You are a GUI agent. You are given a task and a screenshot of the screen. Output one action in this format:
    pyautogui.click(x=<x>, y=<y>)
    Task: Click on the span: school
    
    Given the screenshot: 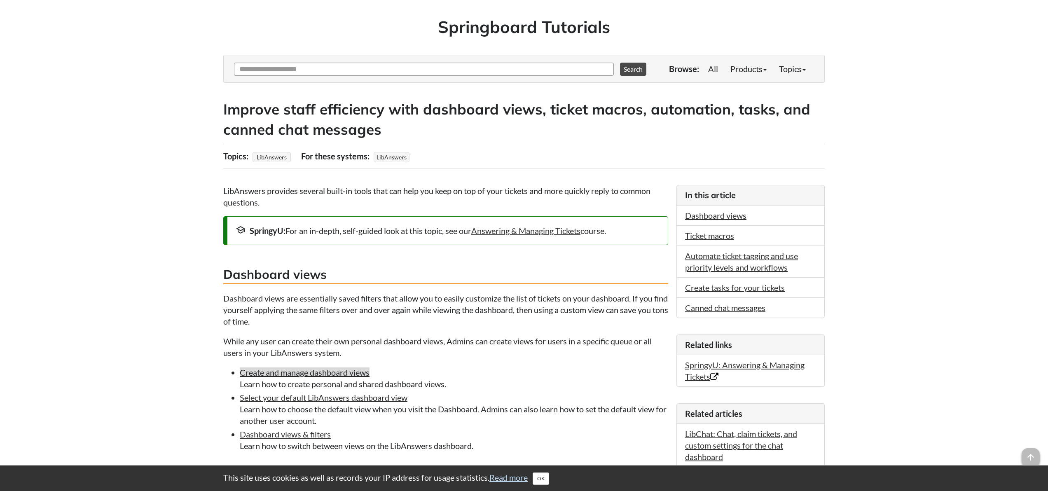 What is the action you would take?
    pyautogui.click(x=241, y=230)
    